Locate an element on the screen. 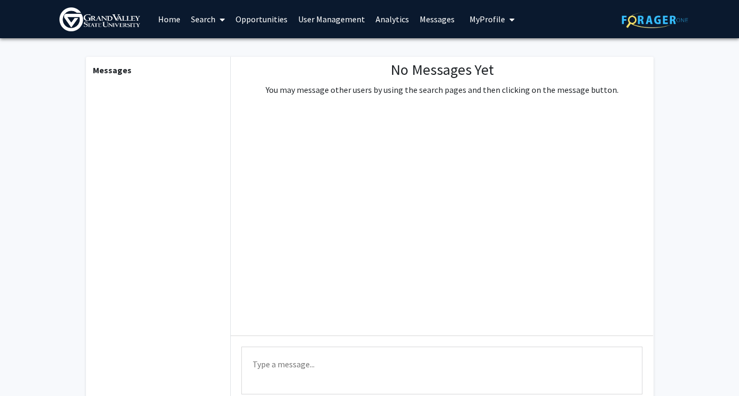  img: Grand Valley State University Logo is located at coordinates (100, 19).